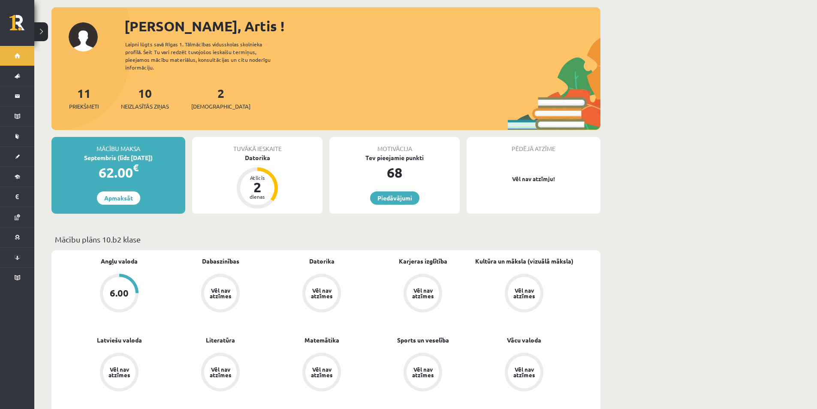  Describe the element at coordinates (524, 340) in the screenshot. I see `a: Vācu valoda` at that location.